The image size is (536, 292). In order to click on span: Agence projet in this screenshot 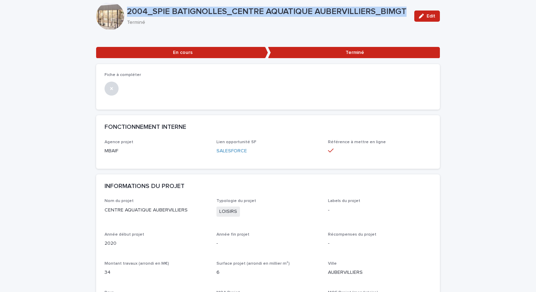, I will do `click(119, 142)`.